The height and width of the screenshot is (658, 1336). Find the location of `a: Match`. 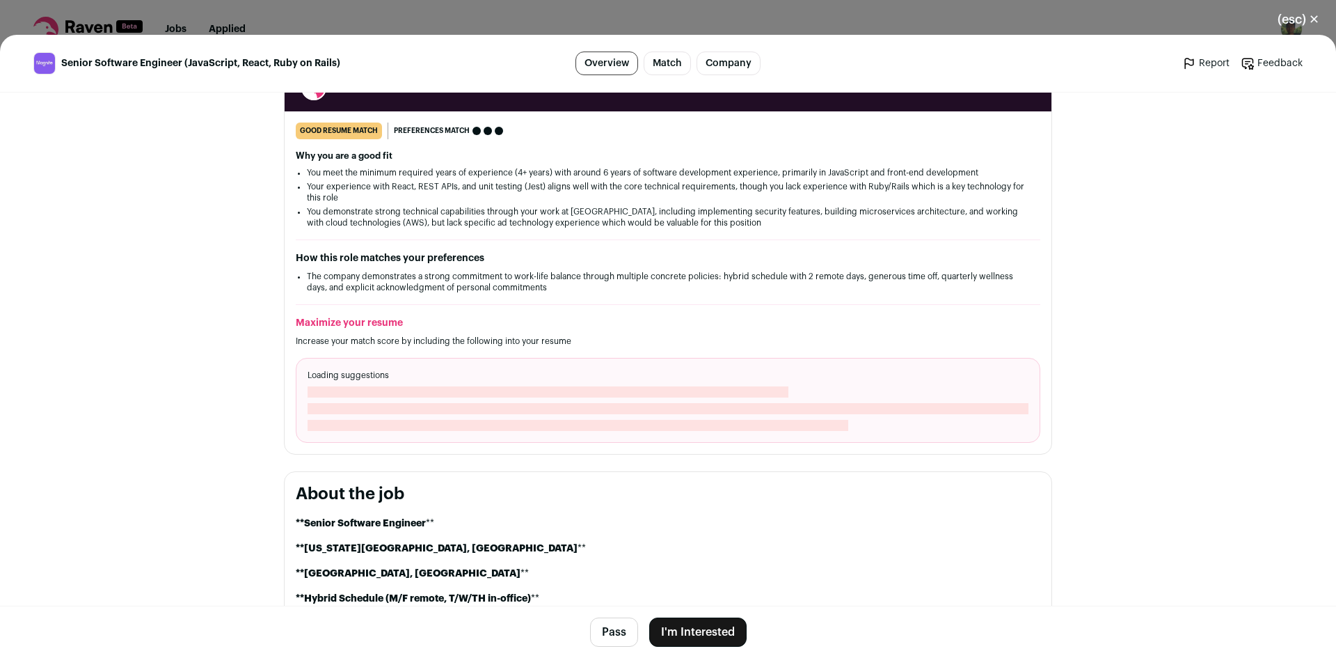

a: Match is located at coordinates (668, 63).